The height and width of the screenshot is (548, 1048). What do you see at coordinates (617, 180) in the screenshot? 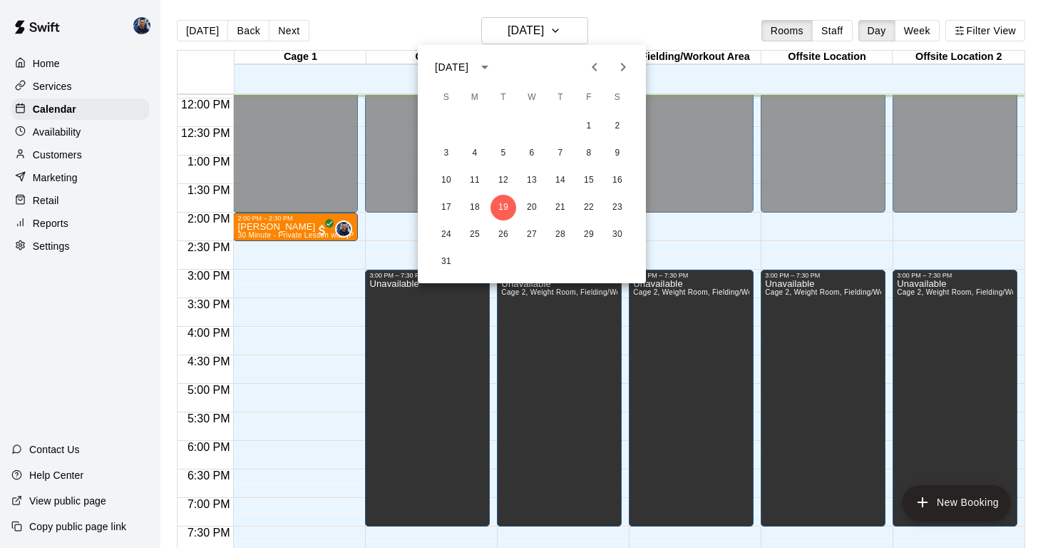
I see `button: 16` at bounding box center [617, 180].